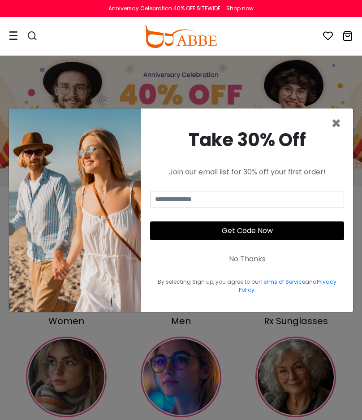  What do you see at coordinates (240, 9) in the screenshot?
I see `div: Shop now` at bounding box center [240, 9].